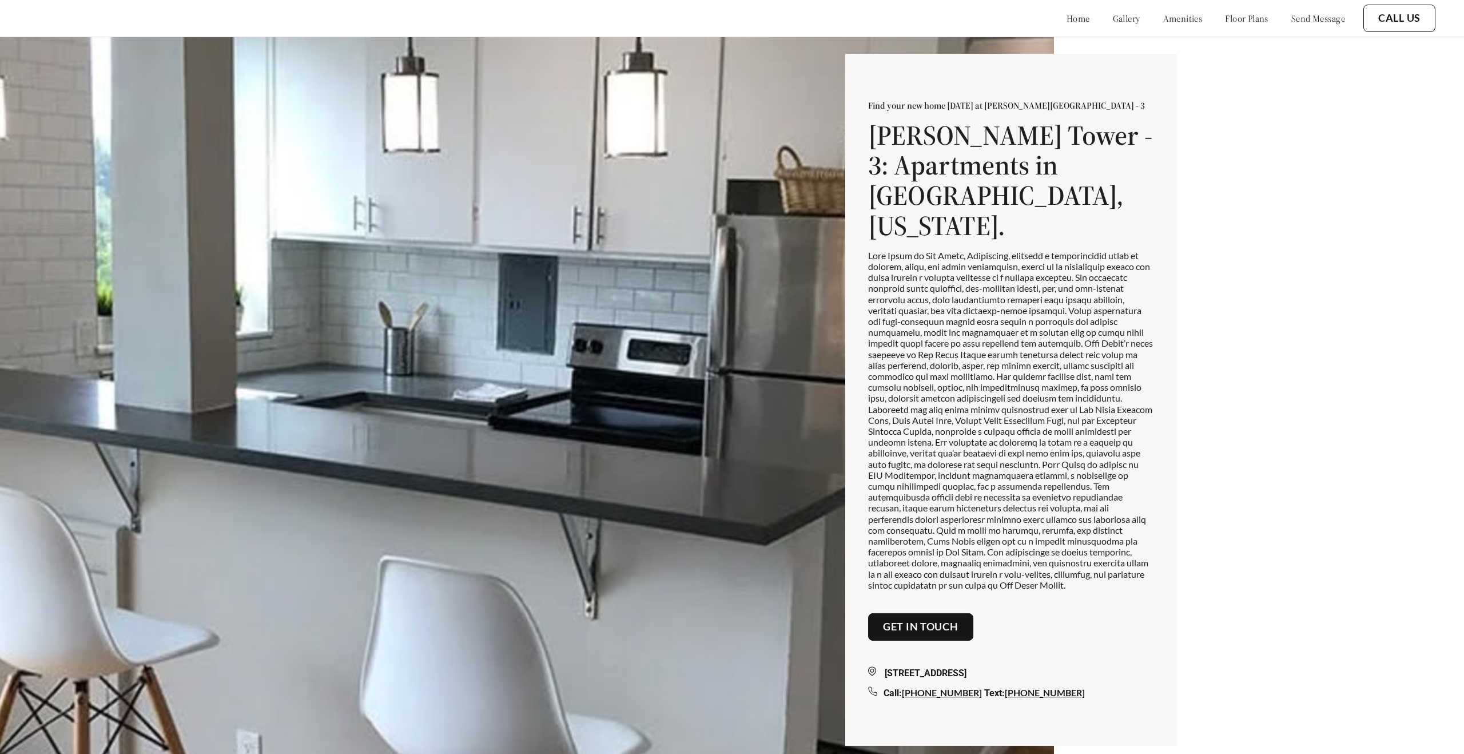 Image resolution: width=1464 pixels, height=754 pixels. What do you see at coordinates (1183, 18) in the screenshot?
I see `a: amenities` at bounding box center [1183, 18].